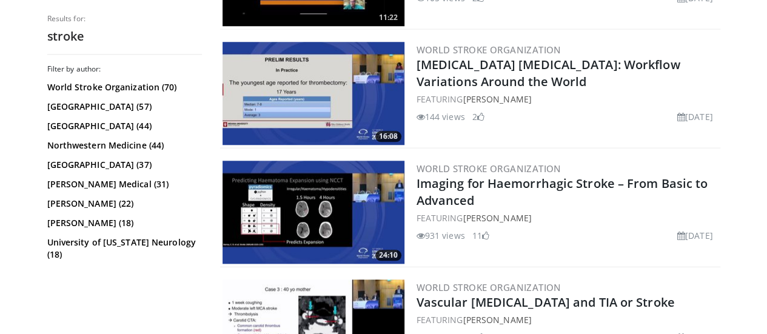 This screenshot has width=767, height=334. I want to click on a: Imaging for Haemorrhagic Stroke – From Basic to Advanced, so click(562, 192).